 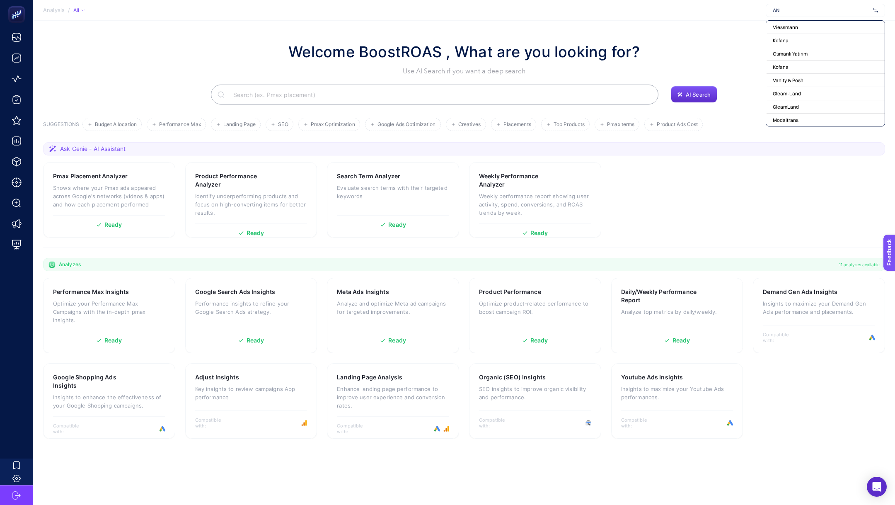 I want to click on span: 11 analyzes available, so click(x=859, y=264).